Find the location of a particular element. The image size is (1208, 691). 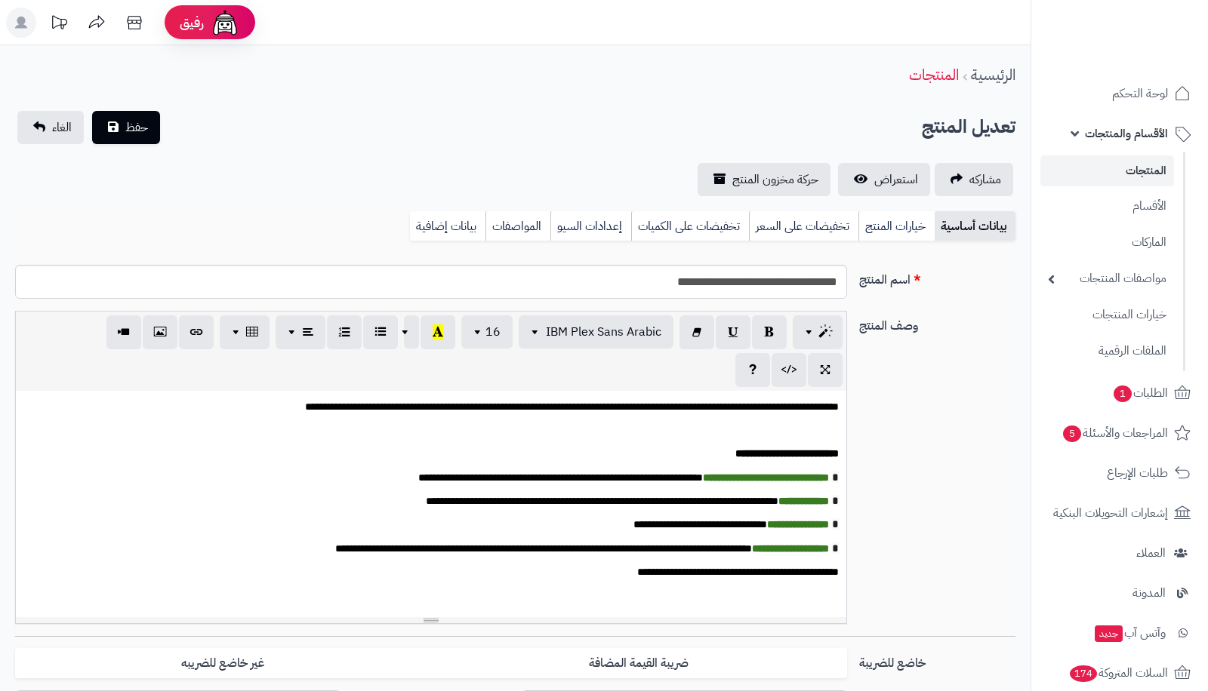

a: بيانات إضافية is located at coordinates (448, 226).